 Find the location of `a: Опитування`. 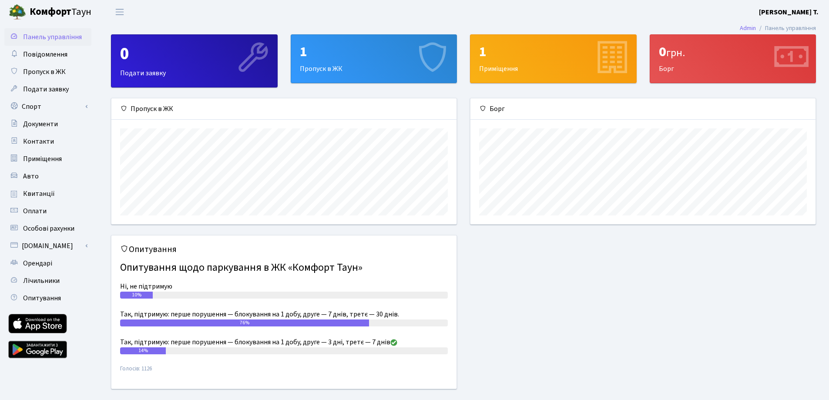

a: Опитування is located at coordinates (48, 298).